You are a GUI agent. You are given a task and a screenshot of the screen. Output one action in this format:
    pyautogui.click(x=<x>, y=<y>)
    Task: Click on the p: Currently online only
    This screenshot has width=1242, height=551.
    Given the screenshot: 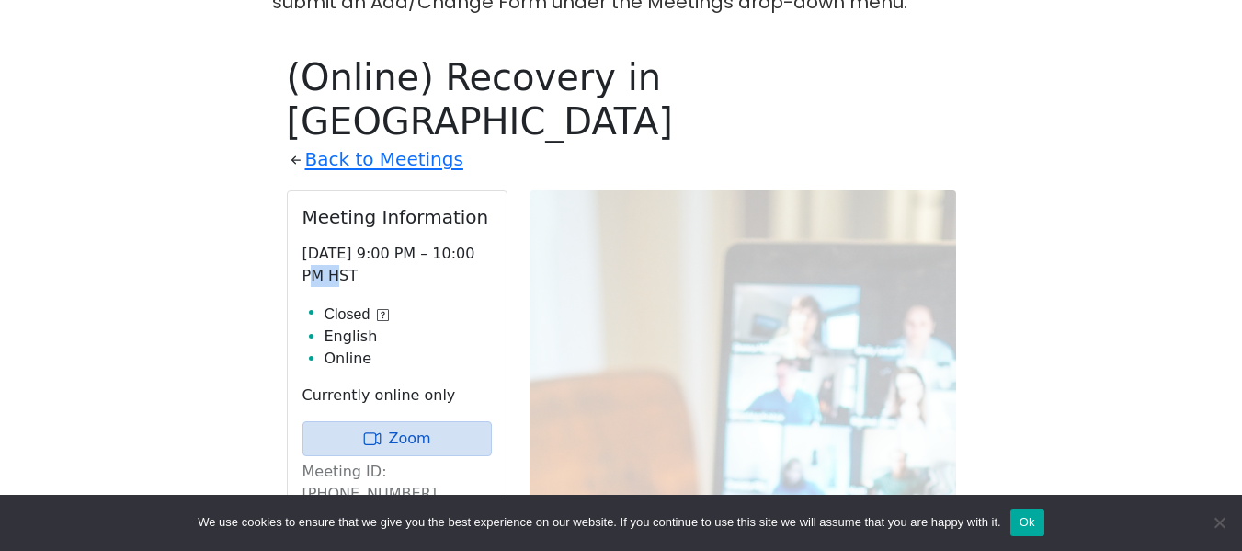 What is the action you would take?
    pyautogui.click(x=397, y=395)
    